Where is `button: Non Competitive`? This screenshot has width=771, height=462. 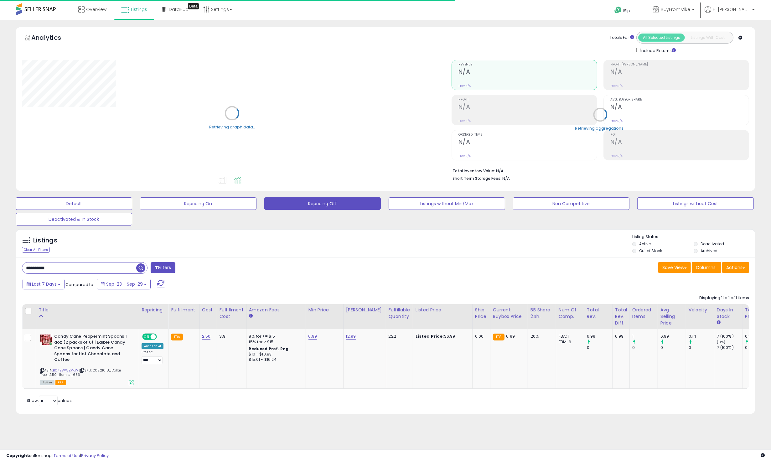
button: Non Competitive is located at coordinates (571, 203).